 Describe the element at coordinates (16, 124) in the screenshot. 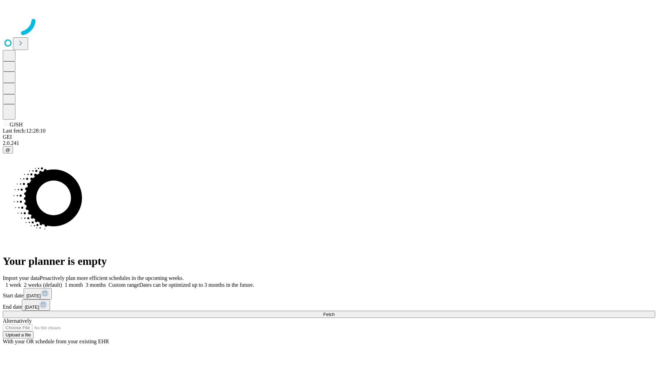

I see `span: GJSH` at that location.